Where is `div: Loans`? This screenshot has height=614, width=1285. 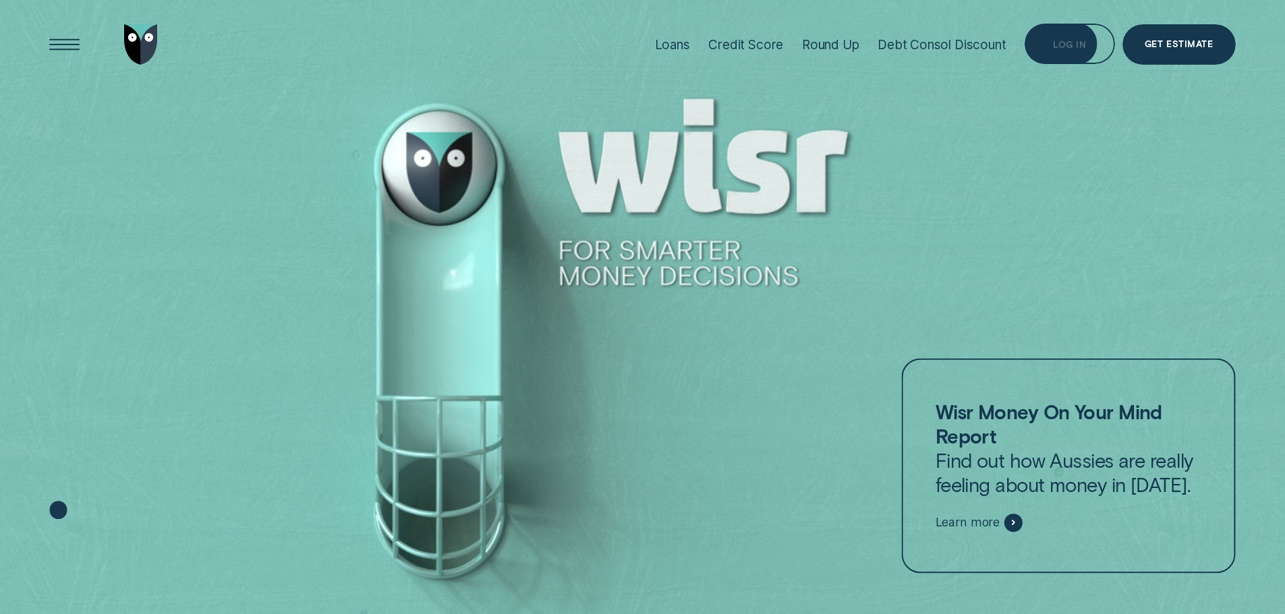
div: Loans is located at coordinates (672, 45).